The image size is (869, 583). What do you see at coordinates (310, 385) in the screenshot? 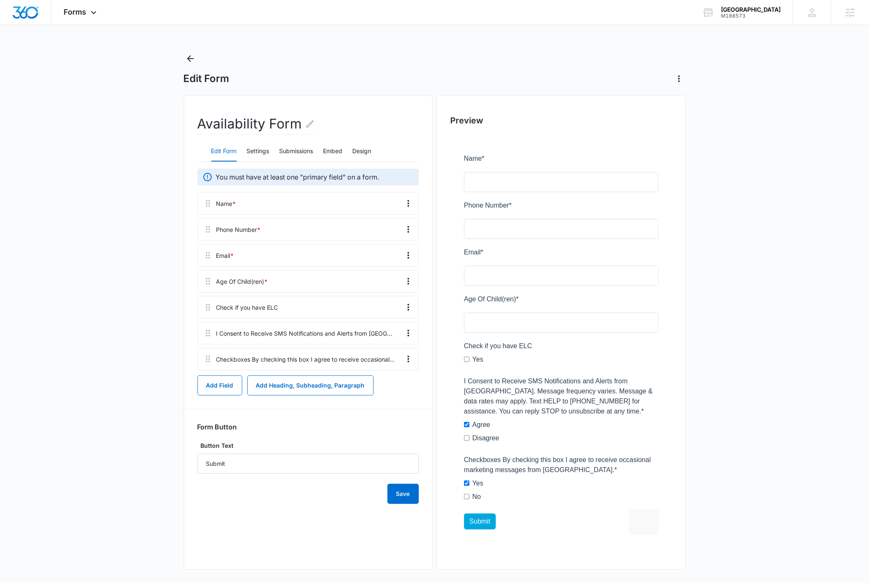
I see `button: Add Heading, Subheading, Paragraph` at bounding box center [310, 385].